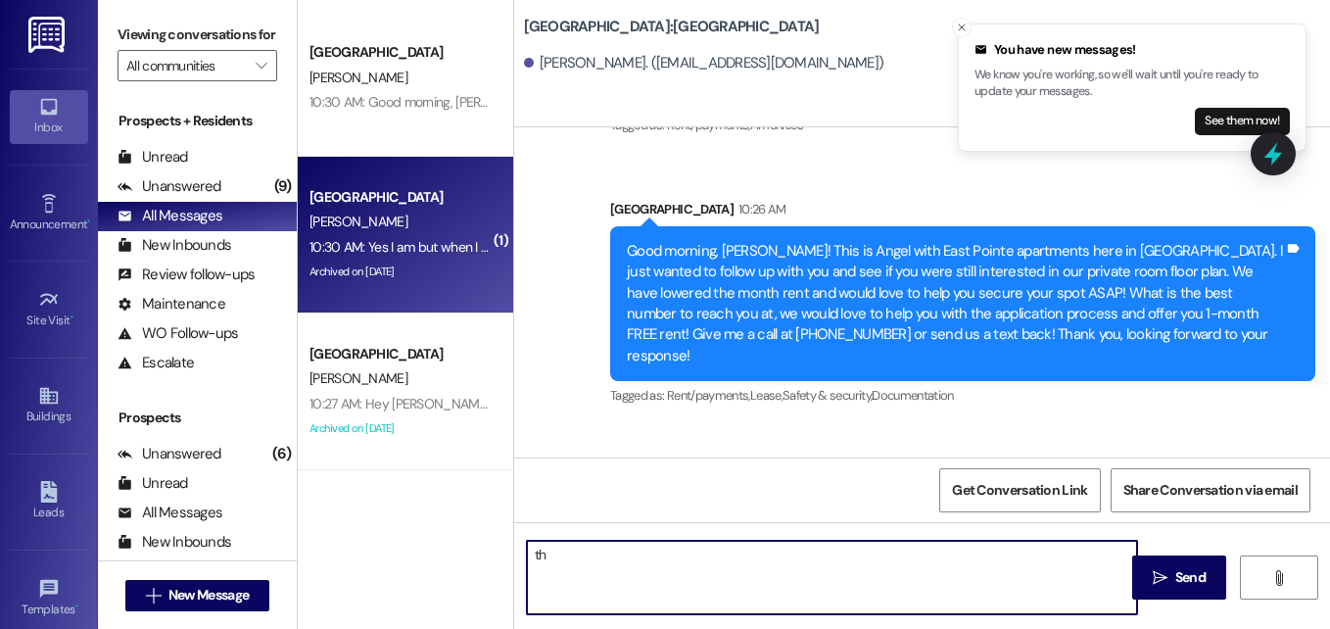  Describe the element at coordinates (962, 27) in the screenshot. I see `button: Close toast` at that location.